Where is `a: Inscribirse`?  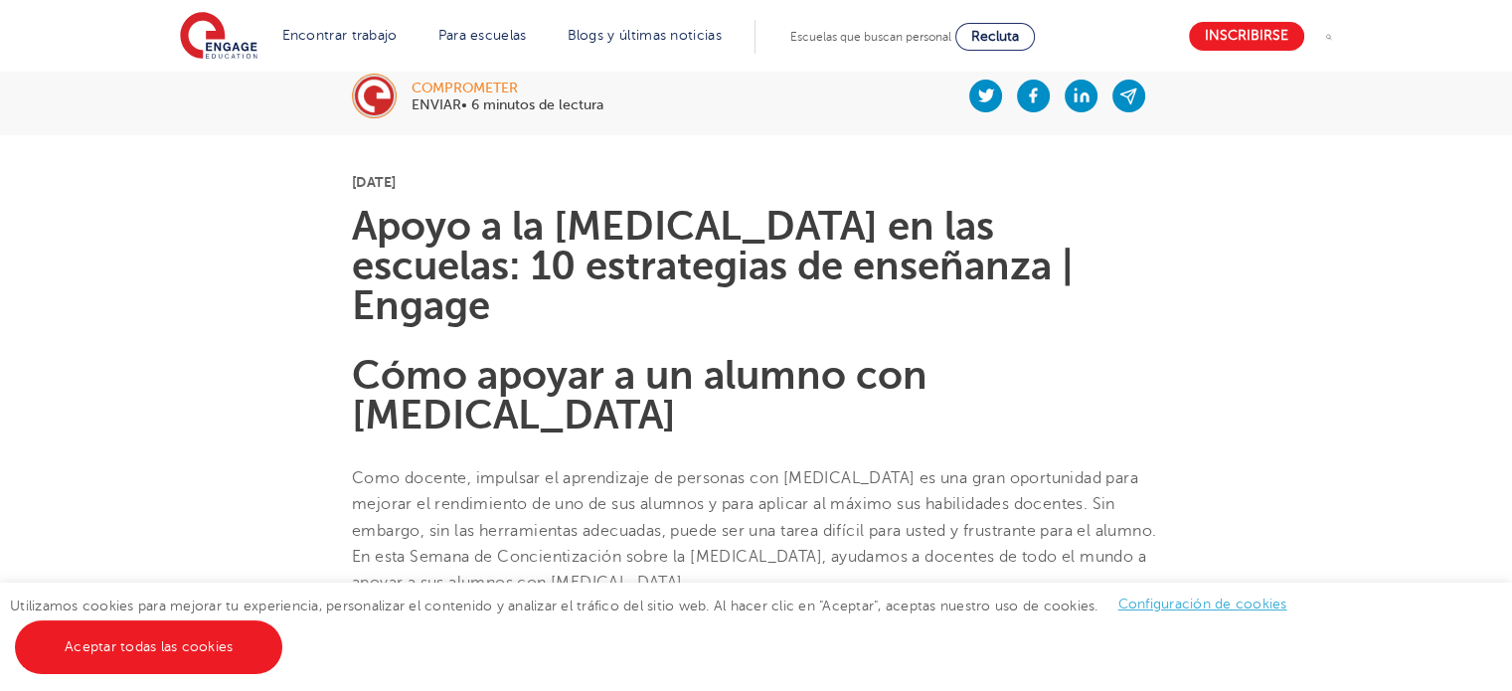 a: Inscribirse is located at coordinates (1247, 36).